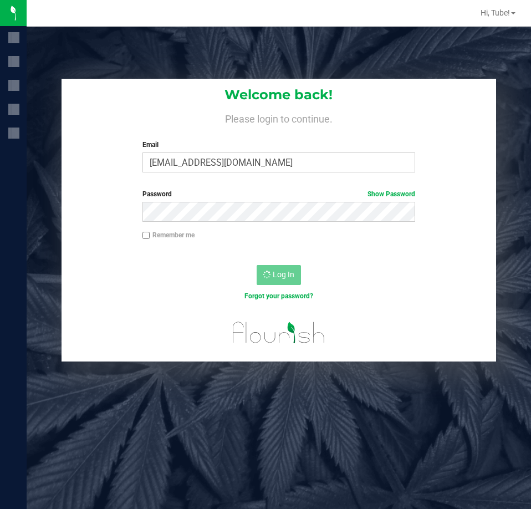 The height and width of the screenshot is (509, 531). Describe the element at coordinates (157, 194) in the screenshot. I see `span: Password` at that location.